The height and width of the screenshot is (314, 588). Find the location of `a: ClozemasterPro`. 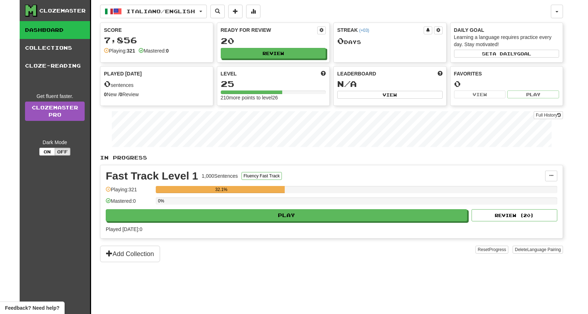

a: ClozemasterPro is located at coordinates (55, 111).